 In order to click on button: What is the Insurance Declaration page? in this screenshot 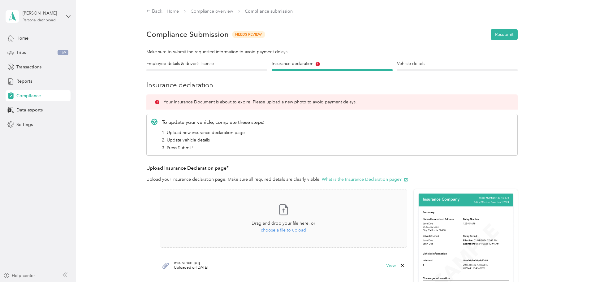, I will do `click(365, 179)`.